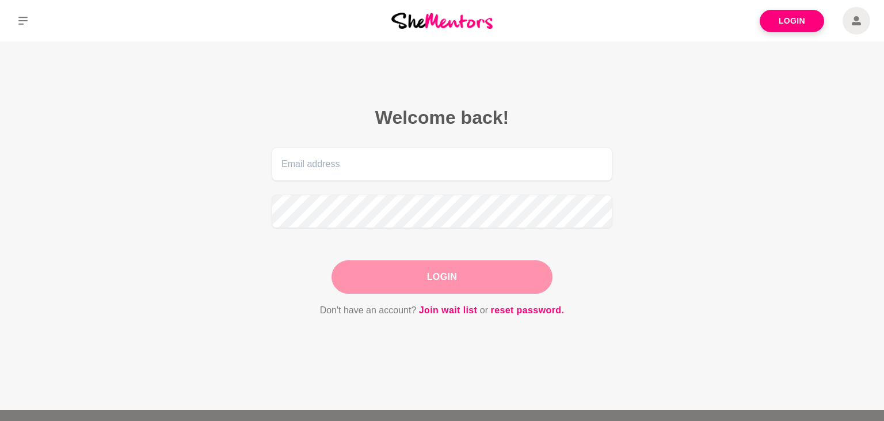 This screenshot has width=884, height=421. Describe the element at coordinates (442, 117) in the screenshot. I see `h2: Welcome back!` at that location.